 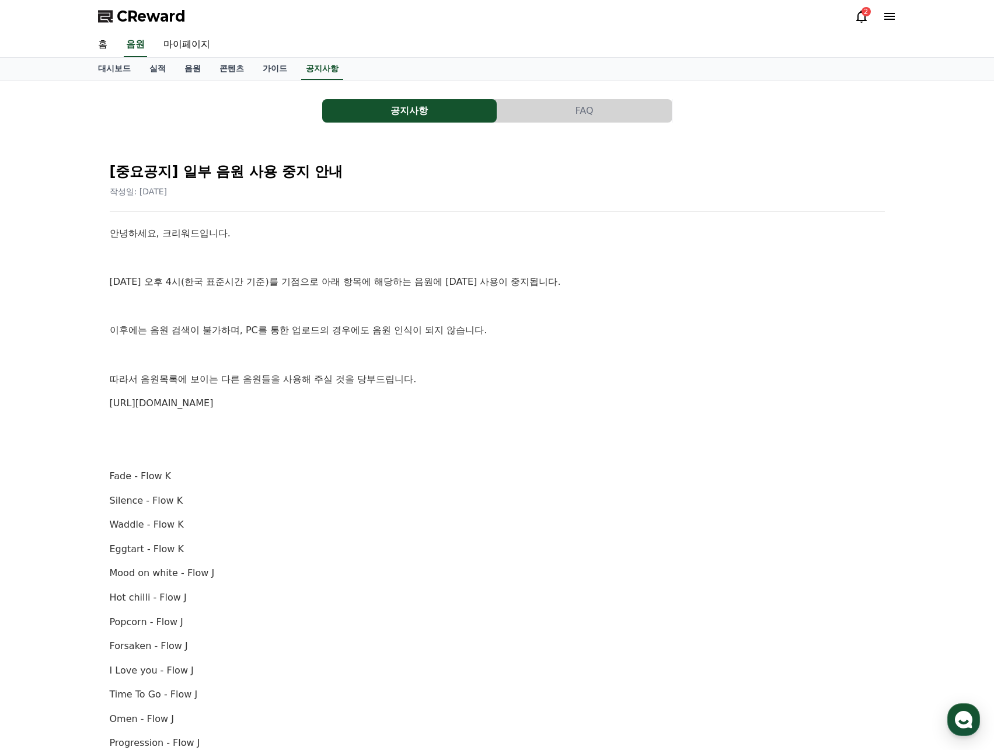 What do you see at coordinates (866, 12) in the screenshot?
I see `div: 2` at bounding box center [866, 12].